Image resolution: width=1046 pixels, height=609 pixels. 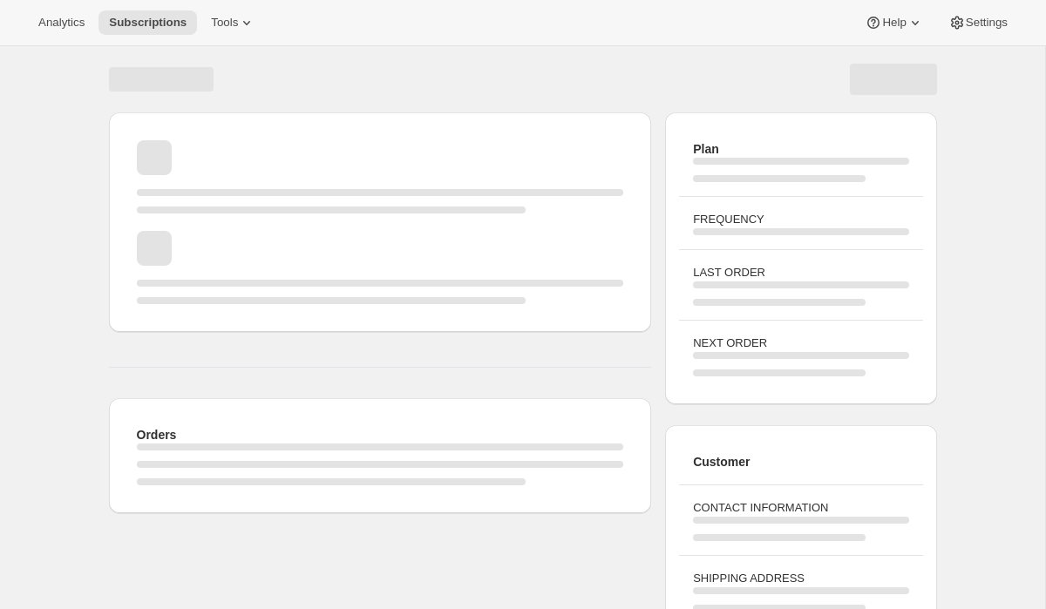 What do you see at coordinates (61, 23) in the screenshot?
I see `button: Analytics` at bounding box center [61, 23].